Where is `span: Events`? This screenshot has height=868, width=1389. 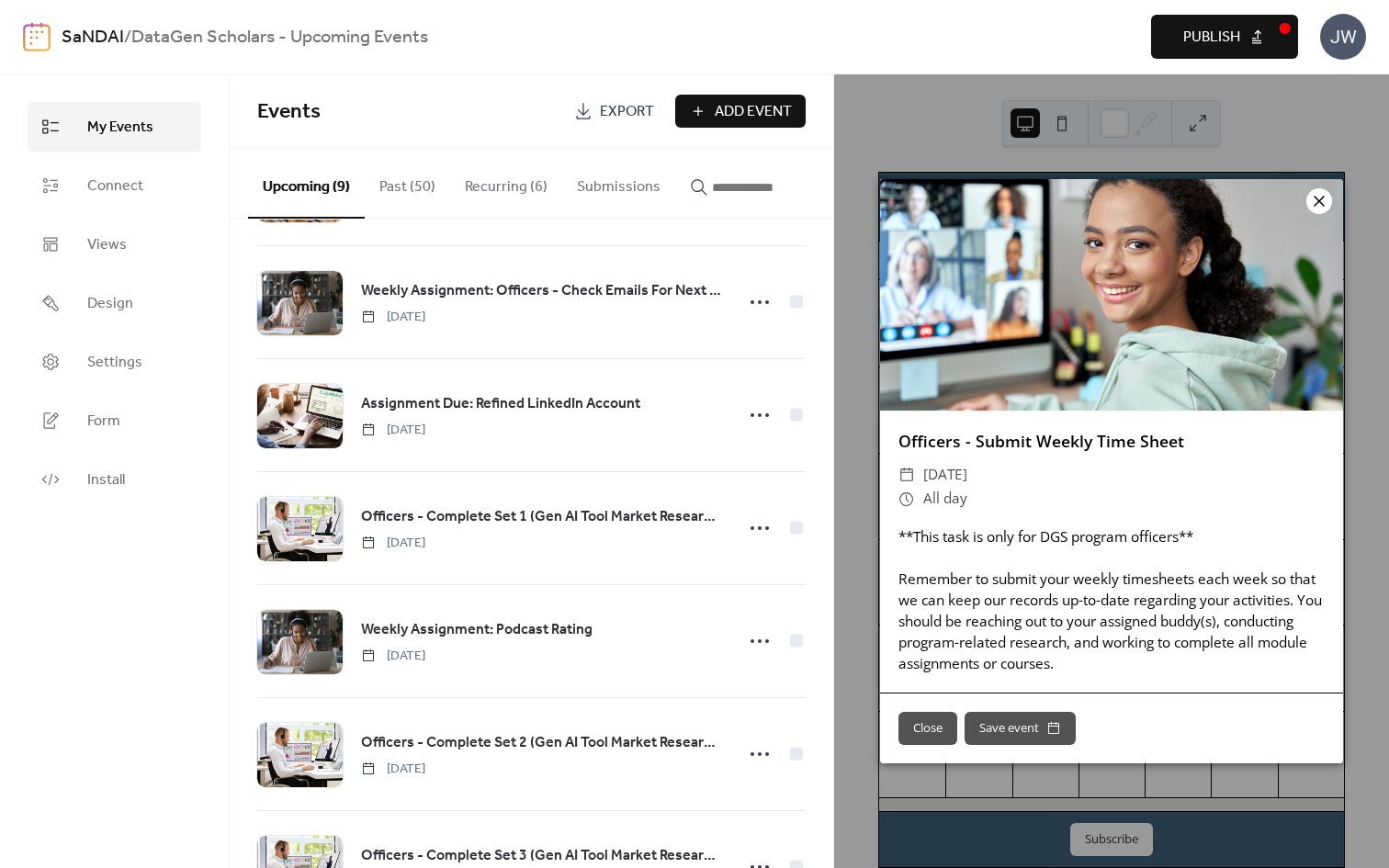 span: Events is located at coordinates (288, 112).